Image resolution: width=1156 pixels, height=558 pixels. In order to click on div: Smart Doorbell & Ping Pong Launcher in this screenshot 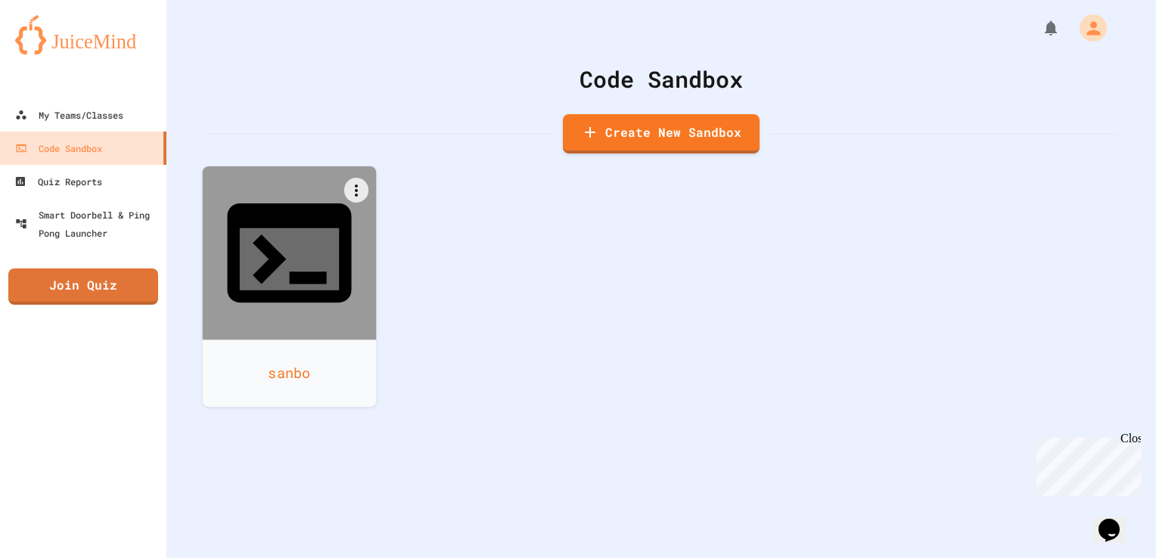, I will do `click(88, 224)`.